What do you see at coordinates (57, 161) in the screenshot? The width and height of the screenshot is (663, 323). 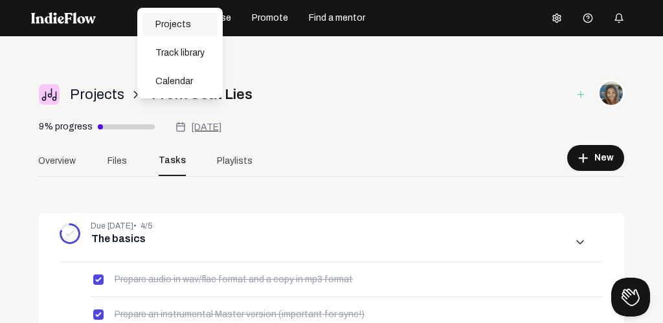 I see `span: Overview` at bounding box center [57, 161].